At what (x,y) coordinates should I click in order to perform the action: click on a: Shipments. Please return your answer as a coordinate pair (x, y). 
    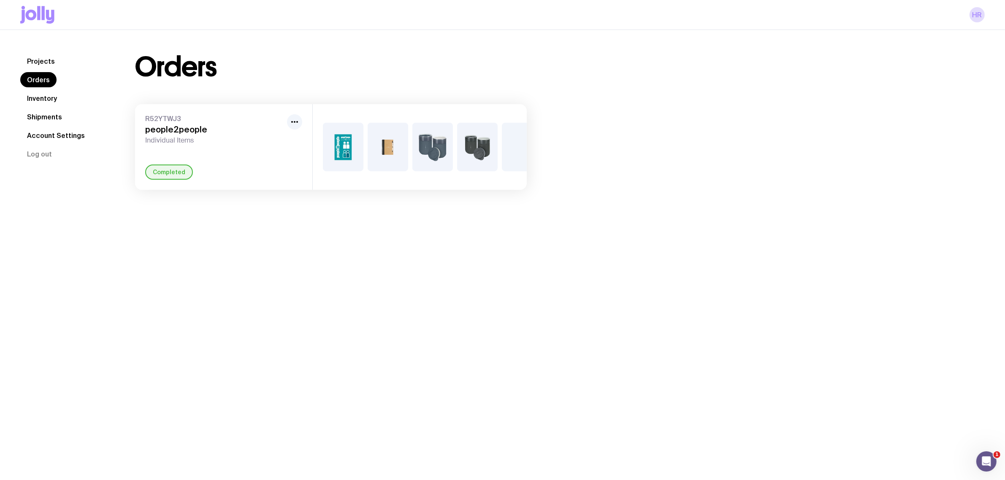
    Looking at the image, I should click on (44, 117).